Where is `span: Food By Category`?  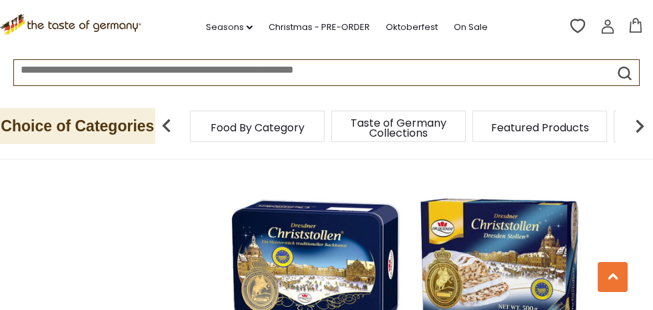 span: Food By Category is located at coordinates (257, 127).